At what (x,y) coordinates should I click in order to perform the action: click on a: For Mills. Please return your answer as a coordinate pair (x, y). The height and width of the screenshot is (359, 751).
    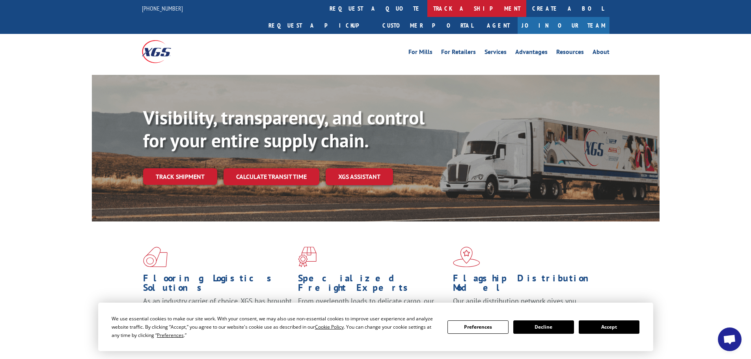
    Looking at the image, I should click on (420, 53).